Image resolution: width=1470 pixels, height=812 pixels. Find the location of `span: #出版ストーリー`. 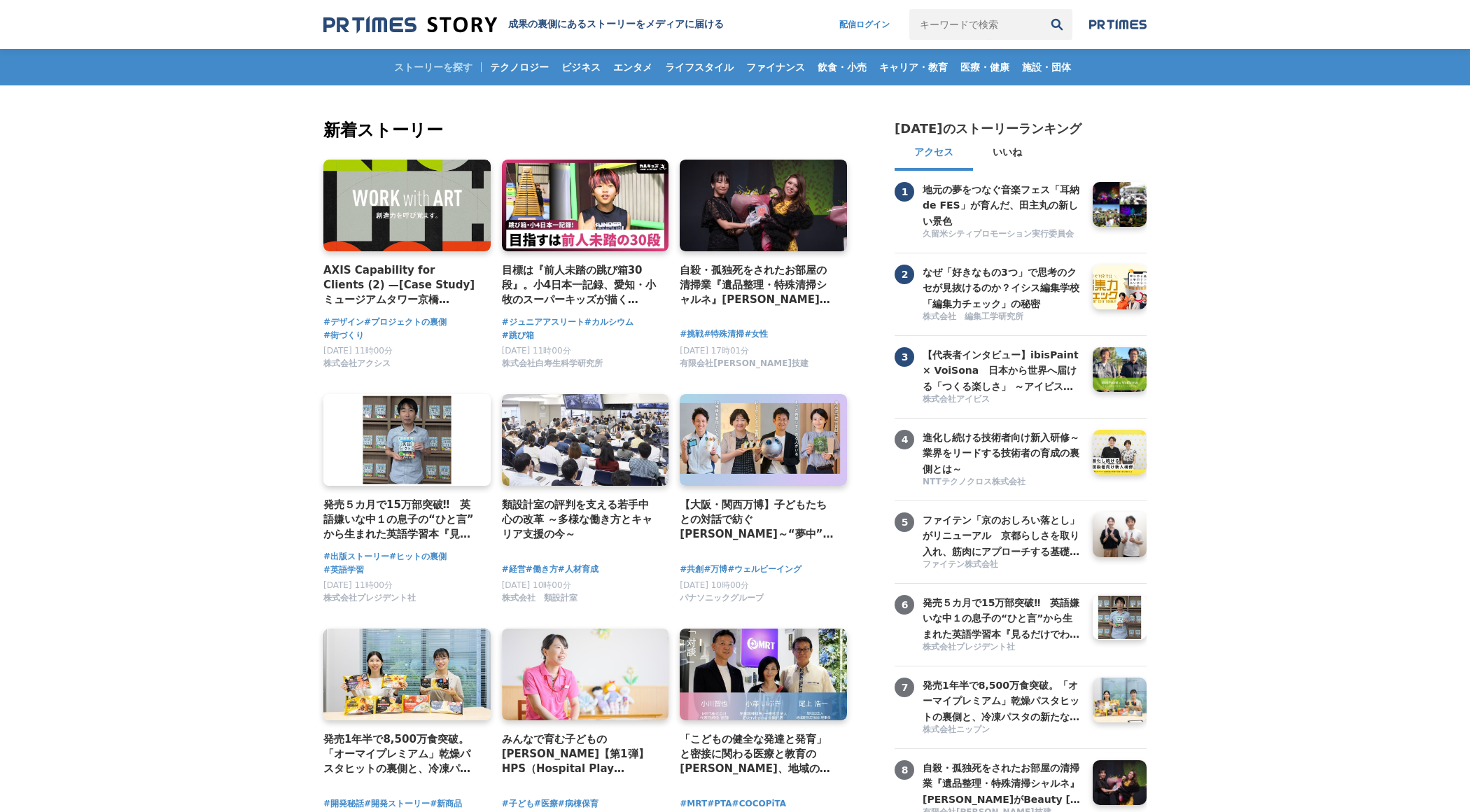

span: #出版ストーリー is located at coordinates (357, 557).